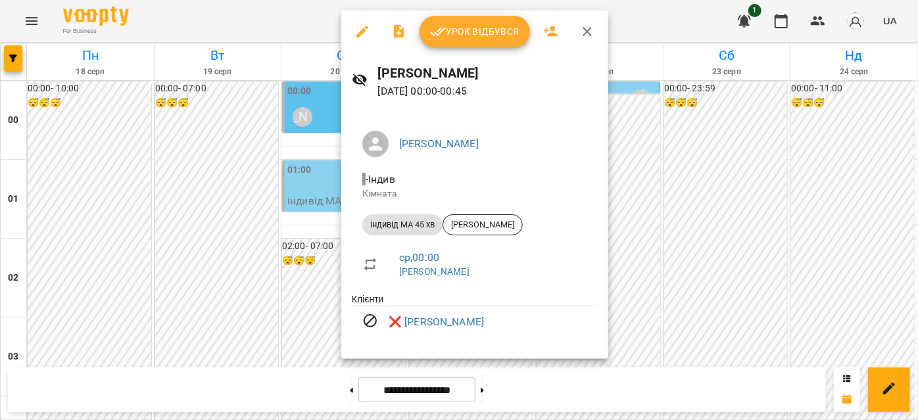 This screenshot has height=420, width=918. What do you see at coordinates (475, 318) in the screenshot?
I see `ul: Клієнти` at bounding box center [475, 318].